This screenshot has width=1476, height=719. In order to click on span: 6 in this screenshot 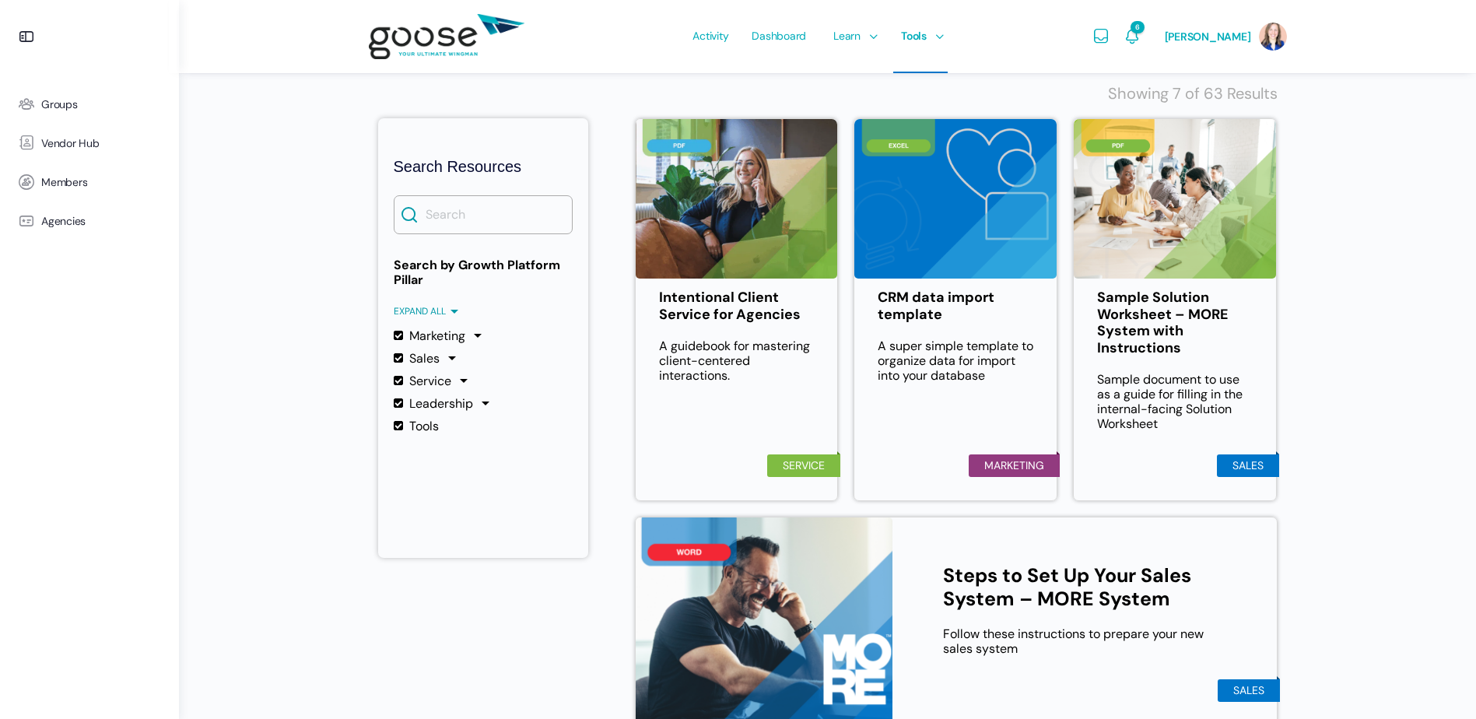, I will do `click(1137, 27)`.